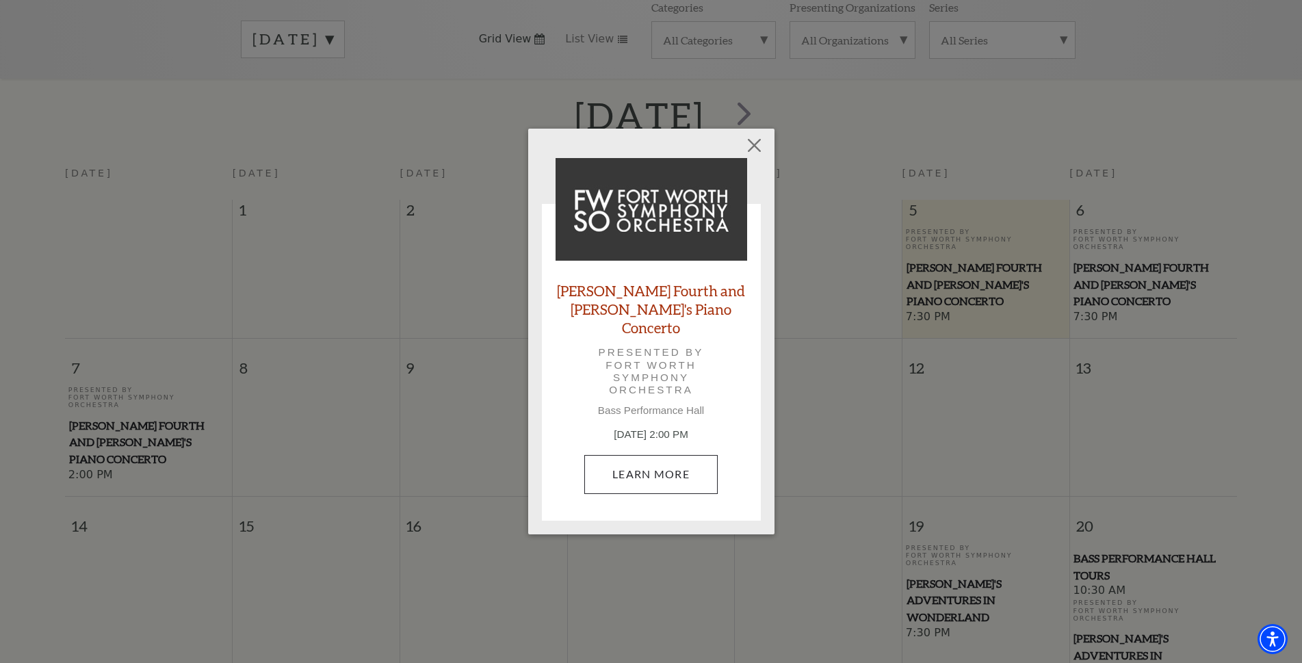  I want to click on img: Brahms Fourth and Grieg's Piano Concerto, so click(651, 209).